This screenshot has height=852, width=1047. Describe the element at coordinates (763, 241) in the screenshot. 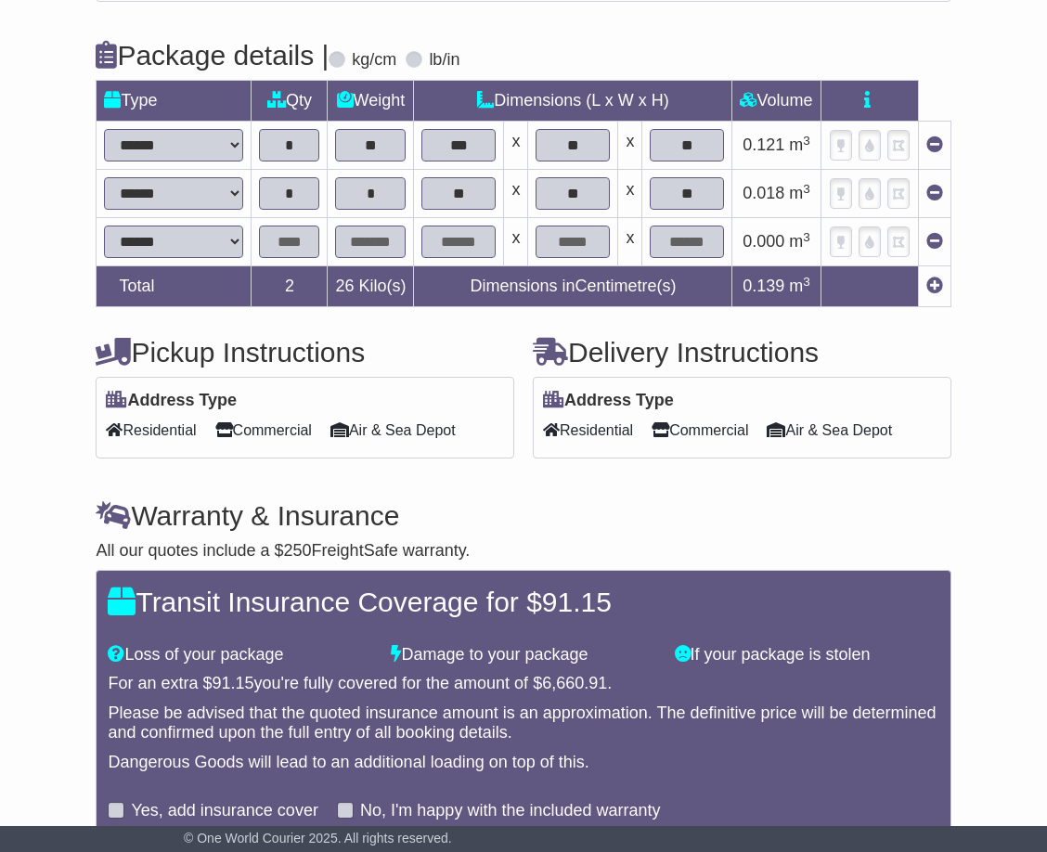

I see `span: 0.000` at that location.